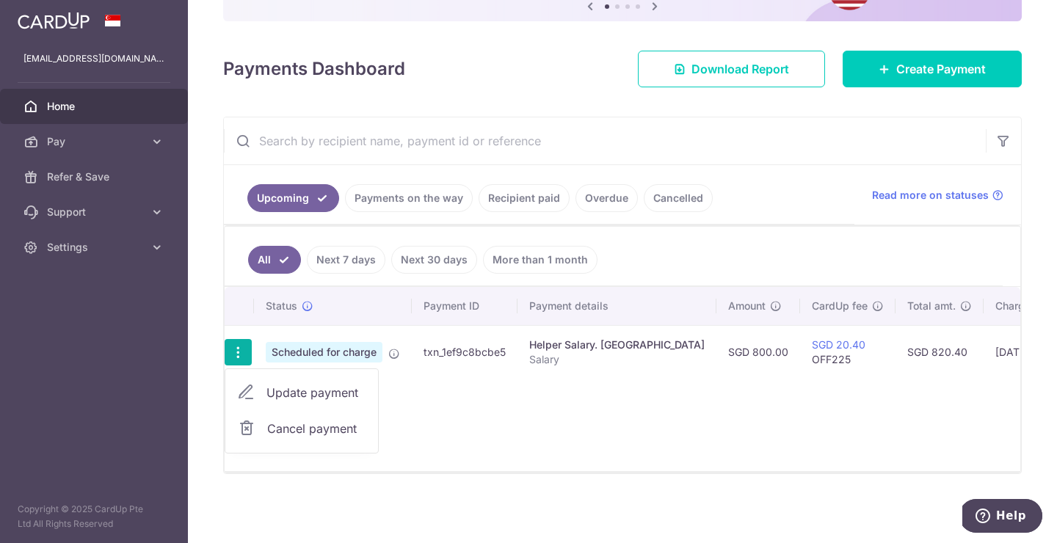 This screenshot has width=1057, height=543. What do you see at coordinates (679, 198) in the screenshot?
I see `a: Cancelled` at bounding box center [679, 198].